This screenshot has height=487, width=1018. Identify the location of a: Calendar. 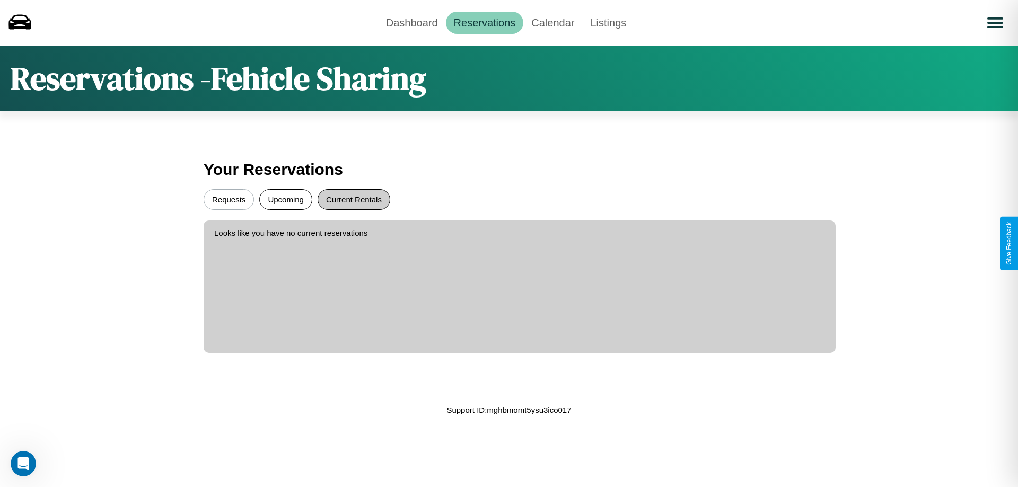
(552, 23).